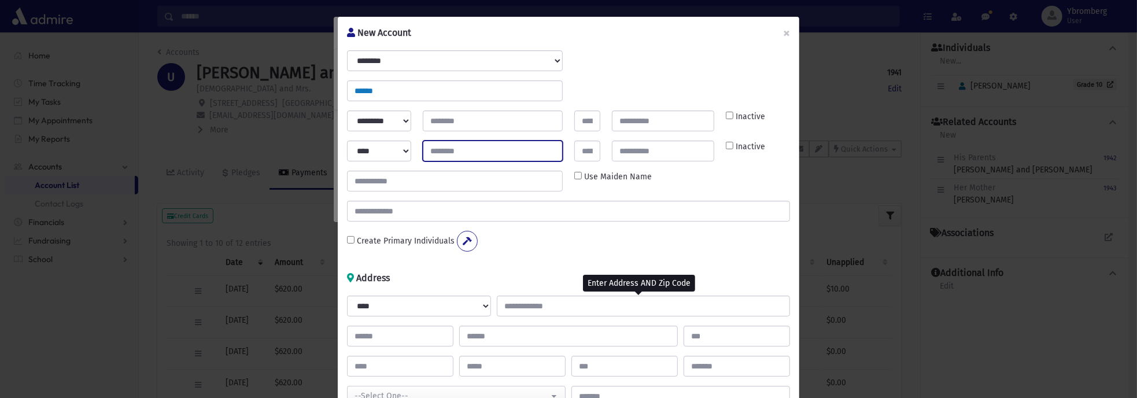  I want to click on div: Enter Address AND Zip Code, so click(639, 283).